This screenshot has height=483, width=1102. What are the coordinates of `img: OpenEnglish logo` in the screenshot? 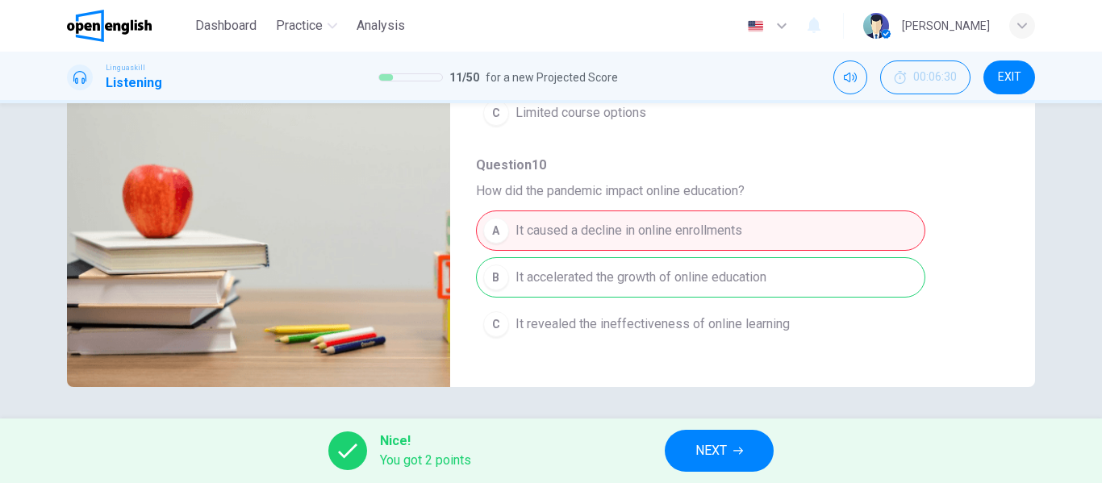 It's located at (109, 26).